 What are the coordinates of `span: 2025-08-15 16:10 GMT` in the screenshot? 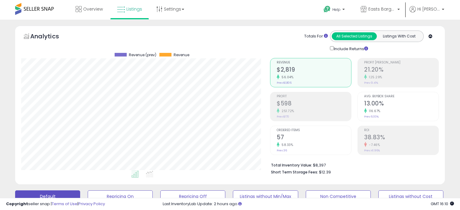 It's located at (442, 204).